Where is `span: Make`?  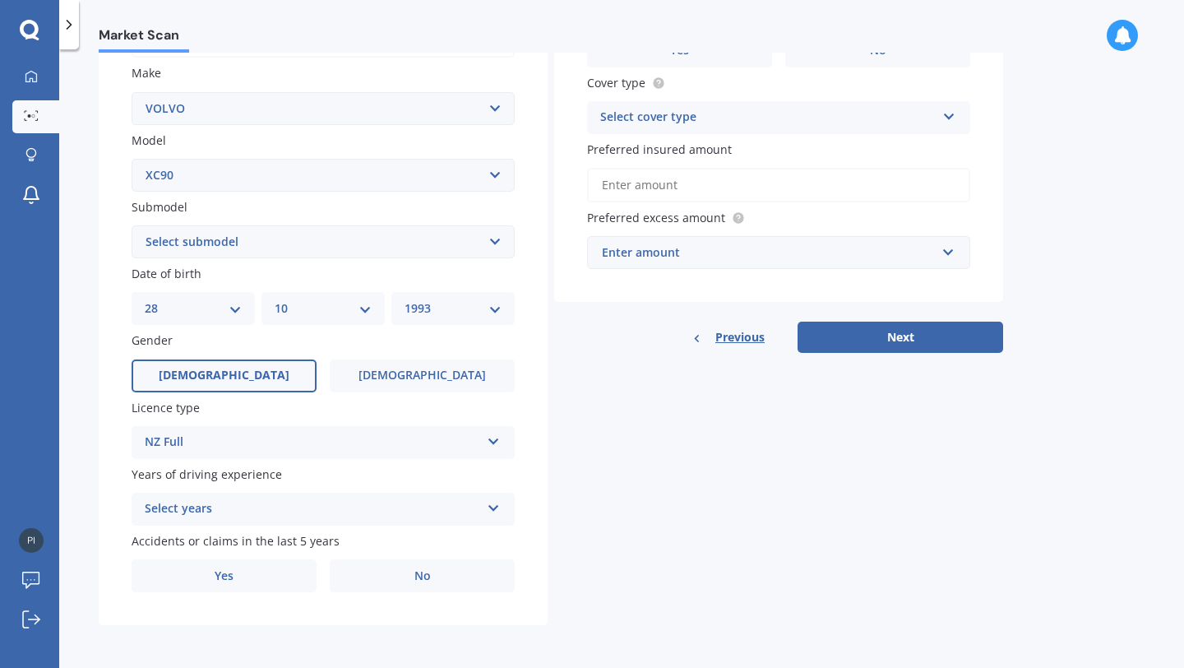 span: Make is located at coordinates (146, 73).